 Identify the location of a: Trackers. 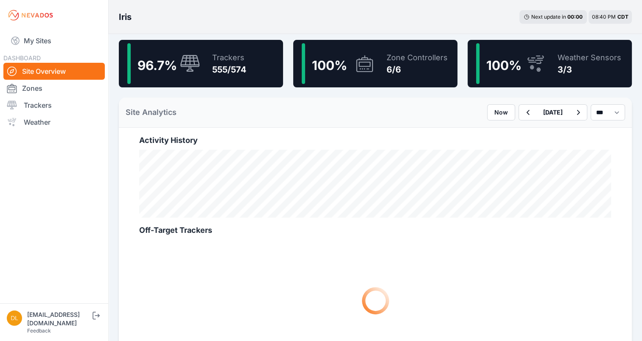
(54, 105).